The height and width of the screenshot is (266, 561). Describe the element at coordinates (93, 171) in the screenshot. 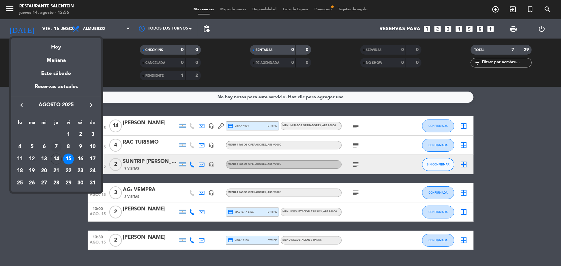

I see `td: 24 de agosto de 2025` at that location.